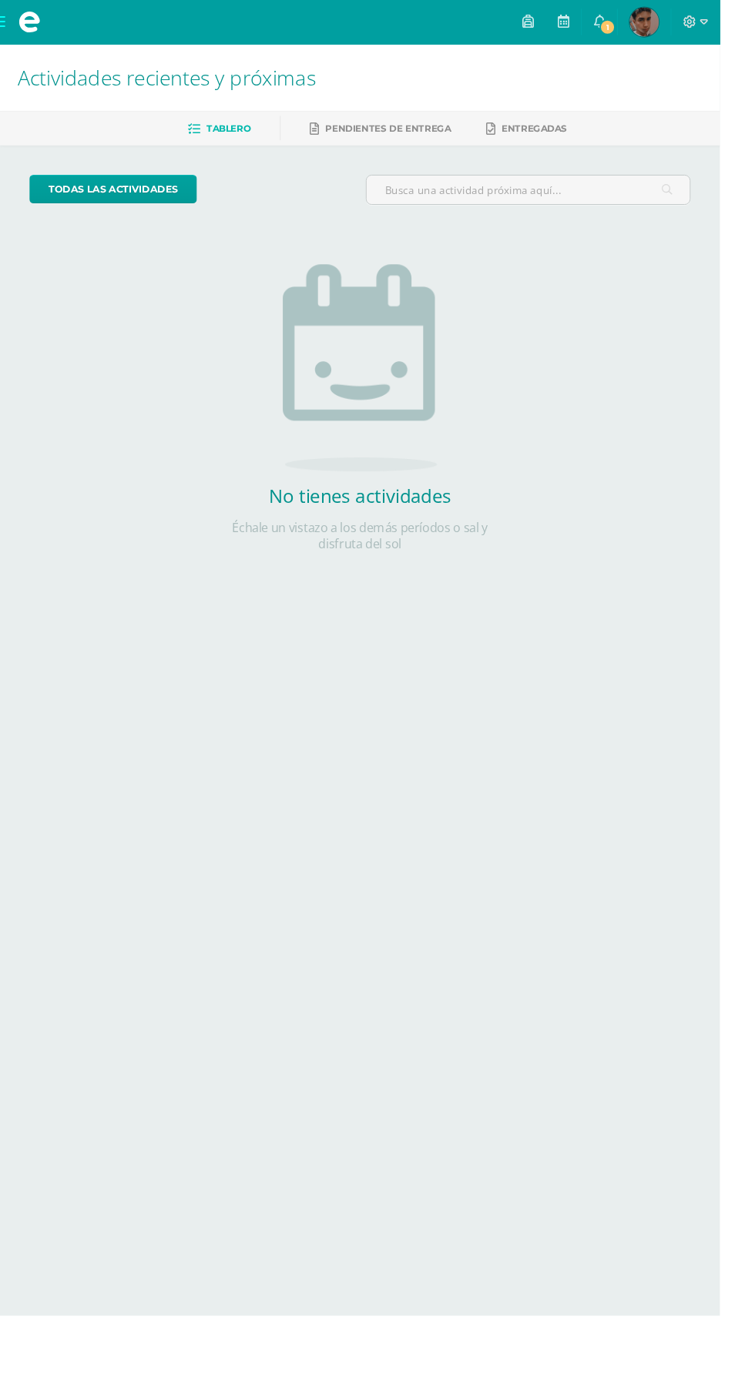  Describe the element at coordinates (377, 562) in the screenshot. I see `p: Échale un vistazo a los demás períodos o sal y disfruta del sol` at that location.